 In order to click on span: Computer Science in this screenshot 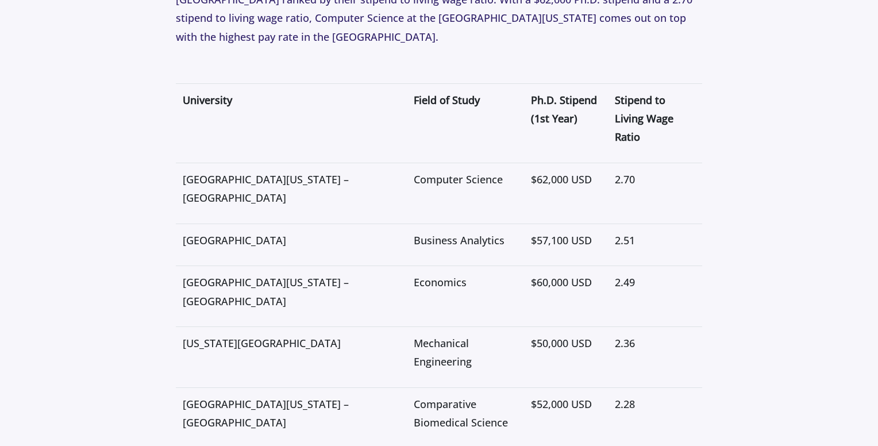, I will do `click(458, 179)`.